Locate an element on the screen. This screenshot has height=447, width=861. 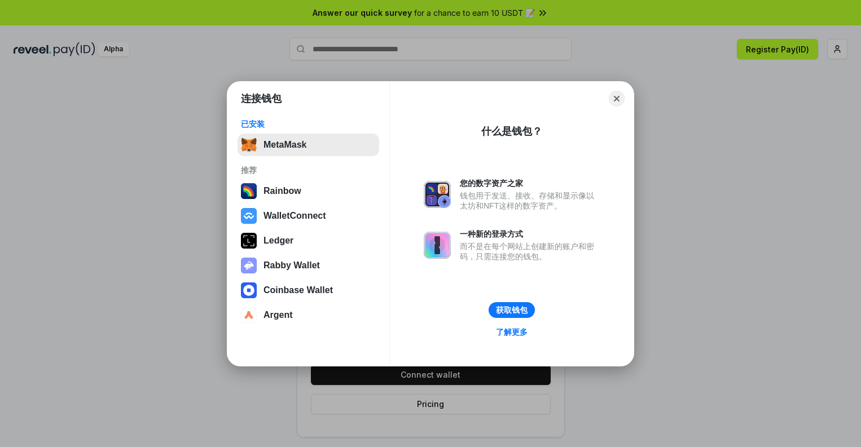
div: 推荐 is located at coordinates (308, 170).